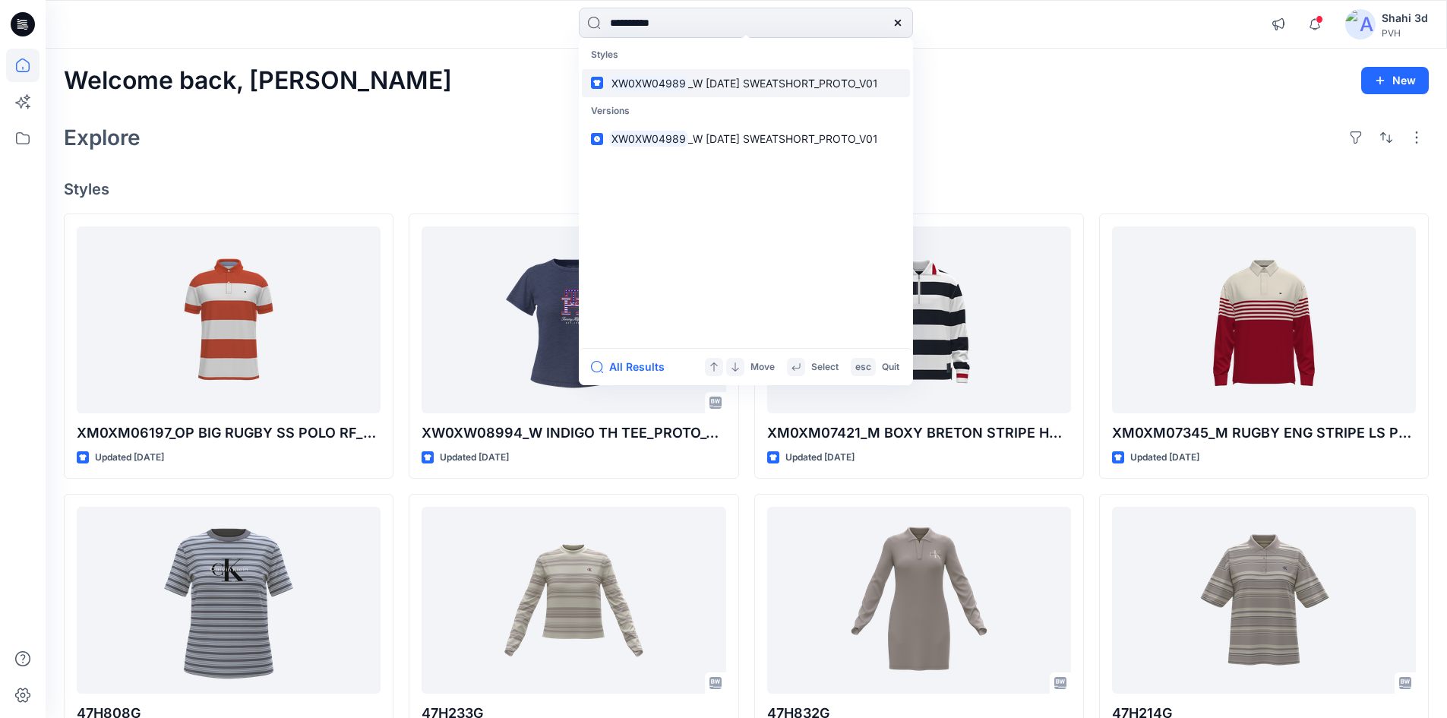 The height and width of the screenshot is (718, 1447). What do you see at coordinates (574, 320) in the screenshot?
I see `a: XW0XW08994_W INDIGO TH TEE_PROTO_V01` at bounding box center [574, 320].